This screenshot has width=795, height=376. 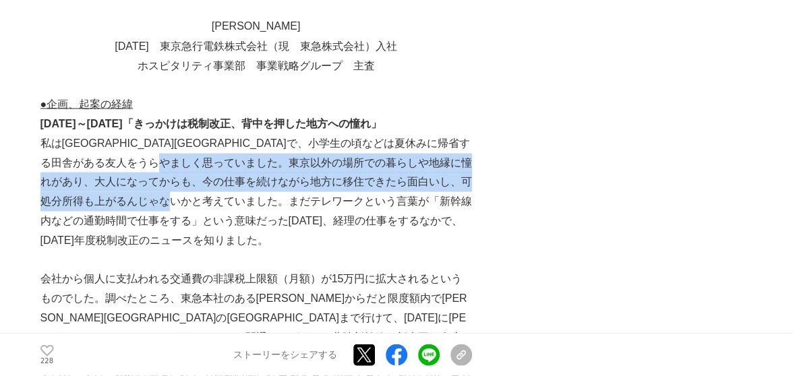 I want to click on p: 228, so click(x=47, y=361).